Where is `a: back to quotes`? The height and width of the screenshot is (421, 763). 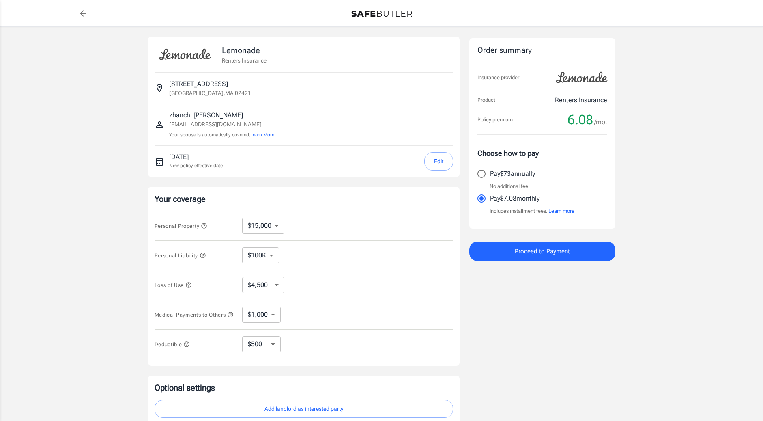 a: back to quotes is located at coordinates (83, 13).